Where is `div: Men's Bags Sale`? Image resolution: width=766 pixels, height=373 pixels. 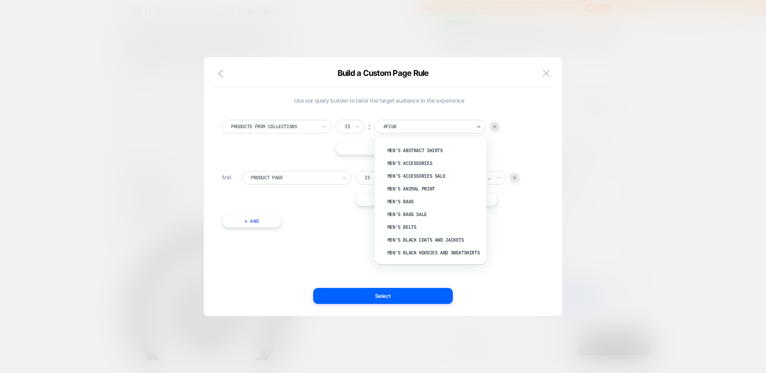 div: Men's Bags Sale is located at coordinates (435, 214).